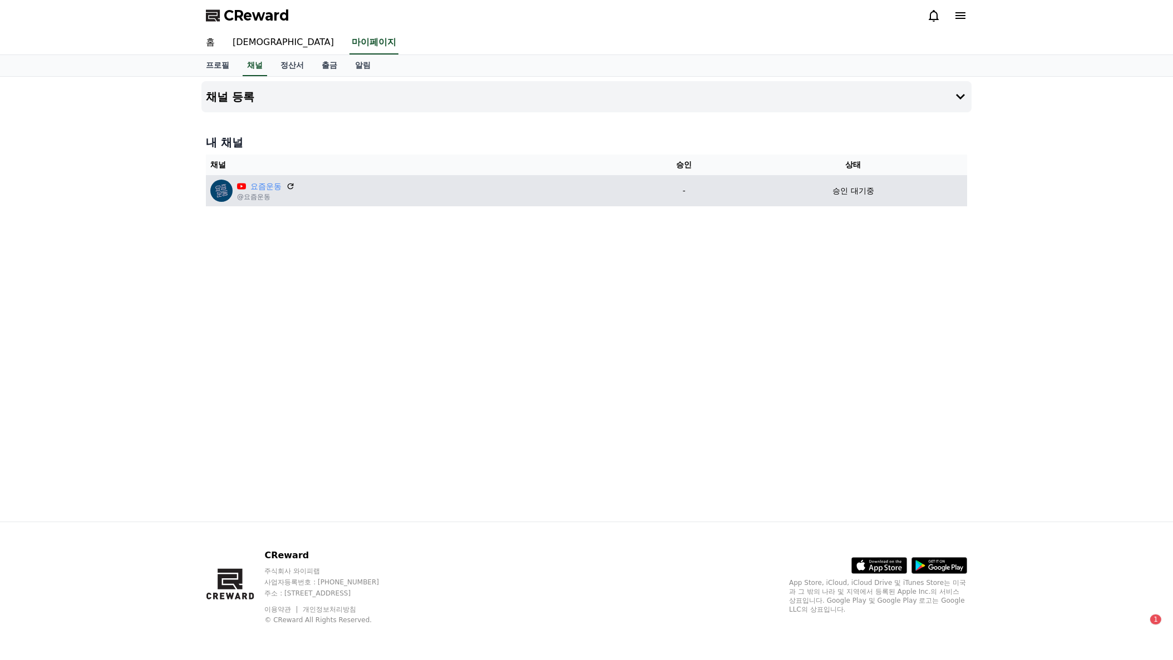  I want to click on p: 승인 대기중, so click(853, 191).